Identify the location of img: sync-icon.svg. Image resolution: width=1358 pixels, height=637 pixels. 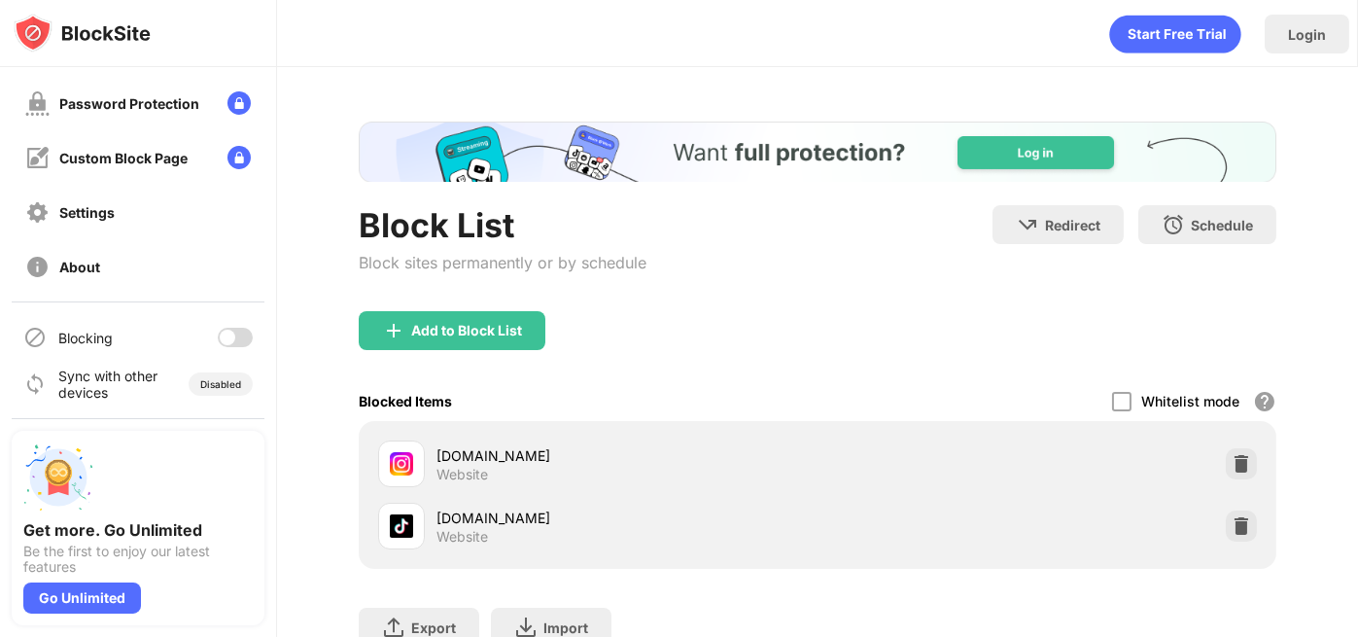
(35, 384).